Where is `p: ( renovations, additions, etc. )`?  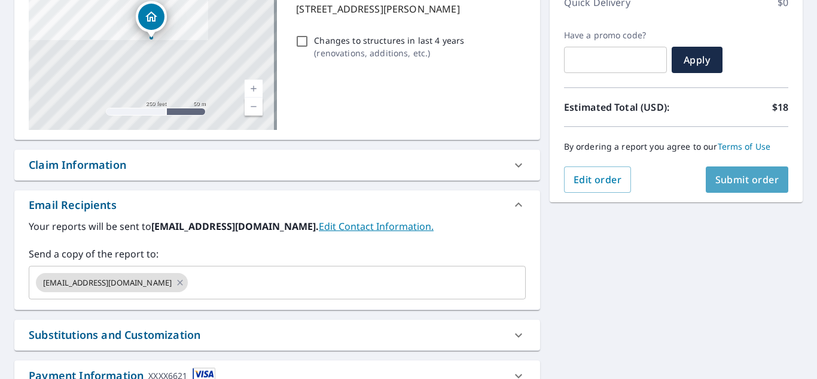 p: ( renovations, additions, etc. ) is located at coordinates (389, 53).